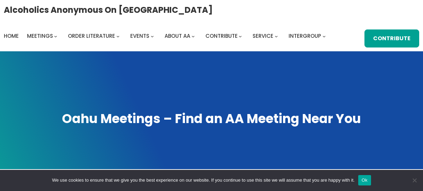 The image size is (423, 191). Describe the element at coordinates (364, 180) in the screenshot. I see `button: Ok` at that location.